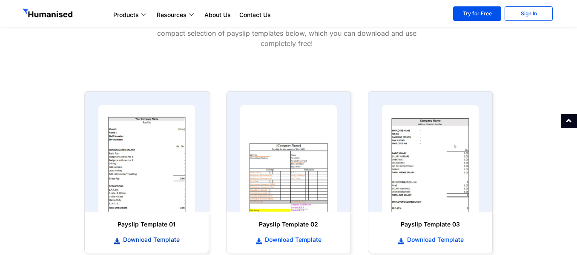 This screenshot has height=255, width=577. Describe the element at coordinates (528, 14) in the screenshot. I see `a: Sign In` at that location.